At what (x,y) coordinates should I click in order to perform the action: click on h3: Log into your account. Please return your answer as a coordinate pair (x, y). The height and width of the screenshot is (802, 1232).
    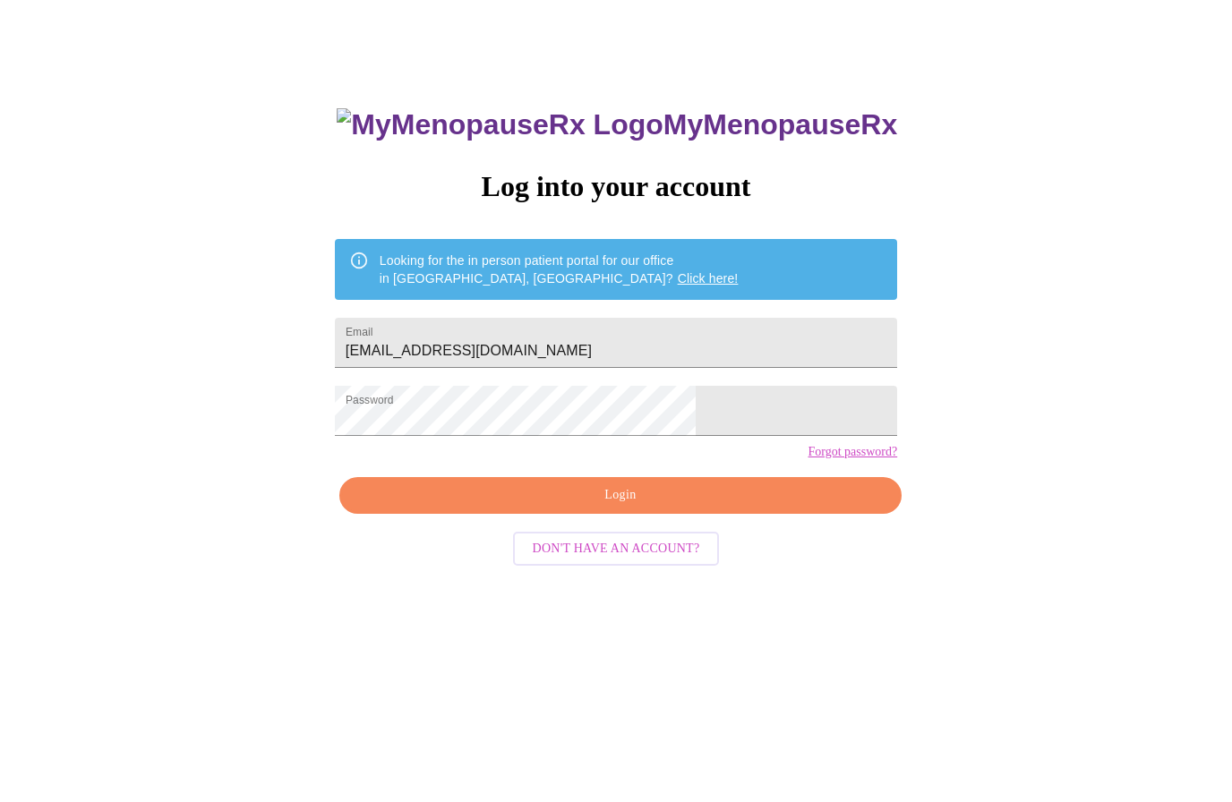
    Looking at the image, I should click on (616, 187).